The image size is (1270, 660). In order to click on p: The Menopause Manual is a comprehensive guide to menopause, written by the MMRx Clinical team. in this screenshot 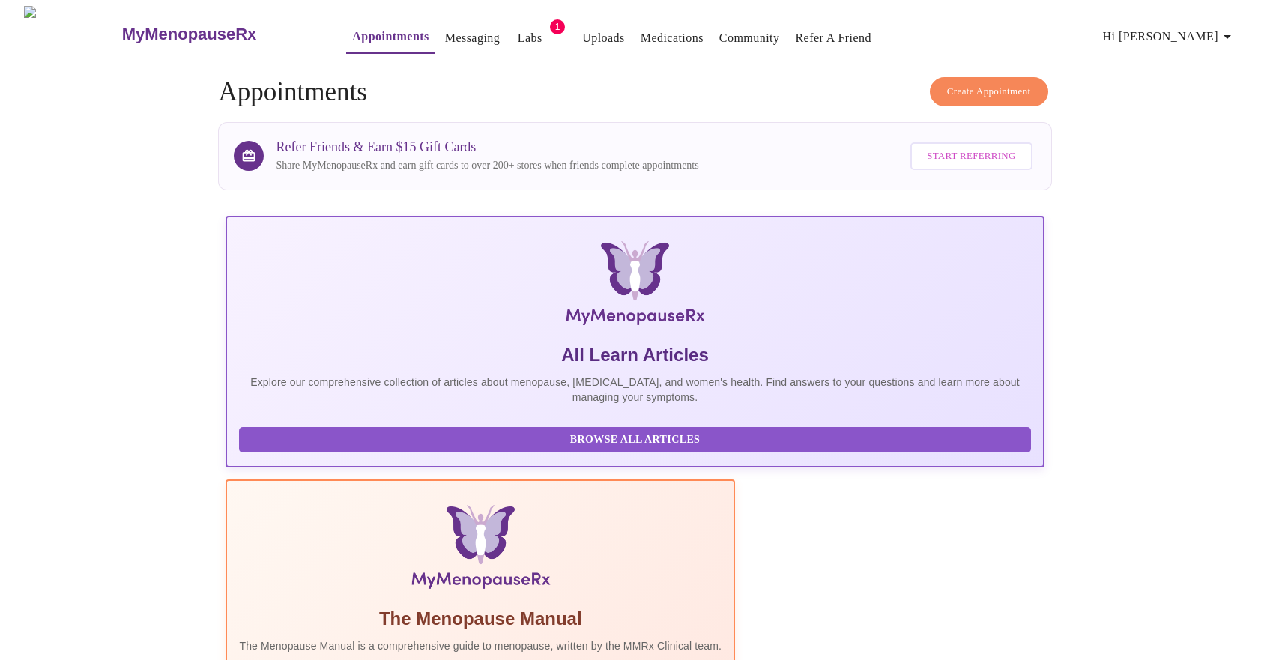, I will do `click(480, 646)`.